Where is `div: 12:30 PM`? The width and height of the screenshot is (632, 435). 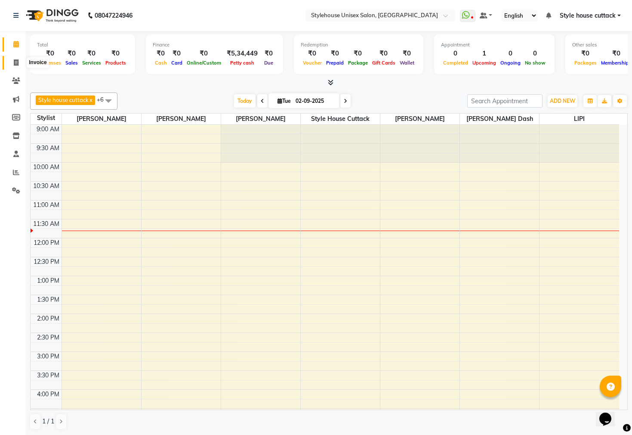
div: 12:30 PM is located at coordinates (47, 262).